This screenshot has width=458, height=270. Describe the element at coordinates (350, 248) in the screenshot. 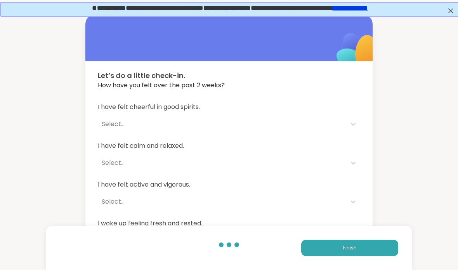

I see `button: Finish` at that location.